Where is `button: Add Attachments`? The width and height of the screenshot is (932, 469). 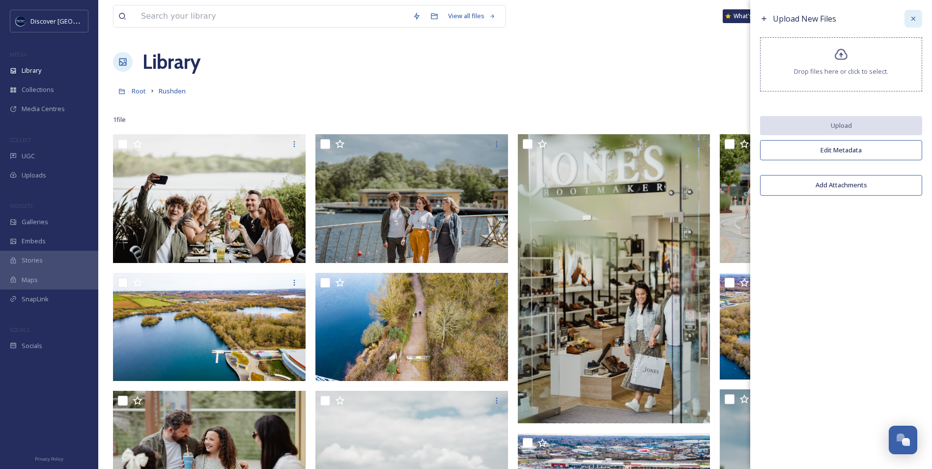 button: Add Attachments is located at coordinates (841, 185).